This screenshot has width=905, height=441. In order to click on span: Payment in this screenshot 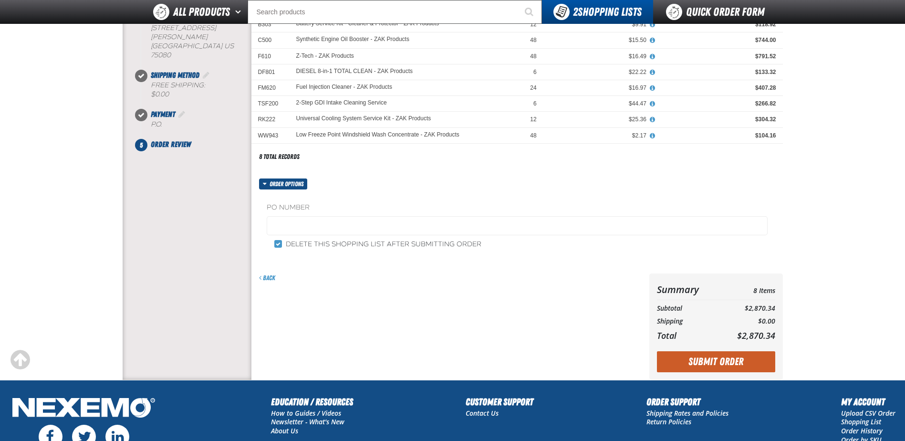, I will do `click(163, 114)`.